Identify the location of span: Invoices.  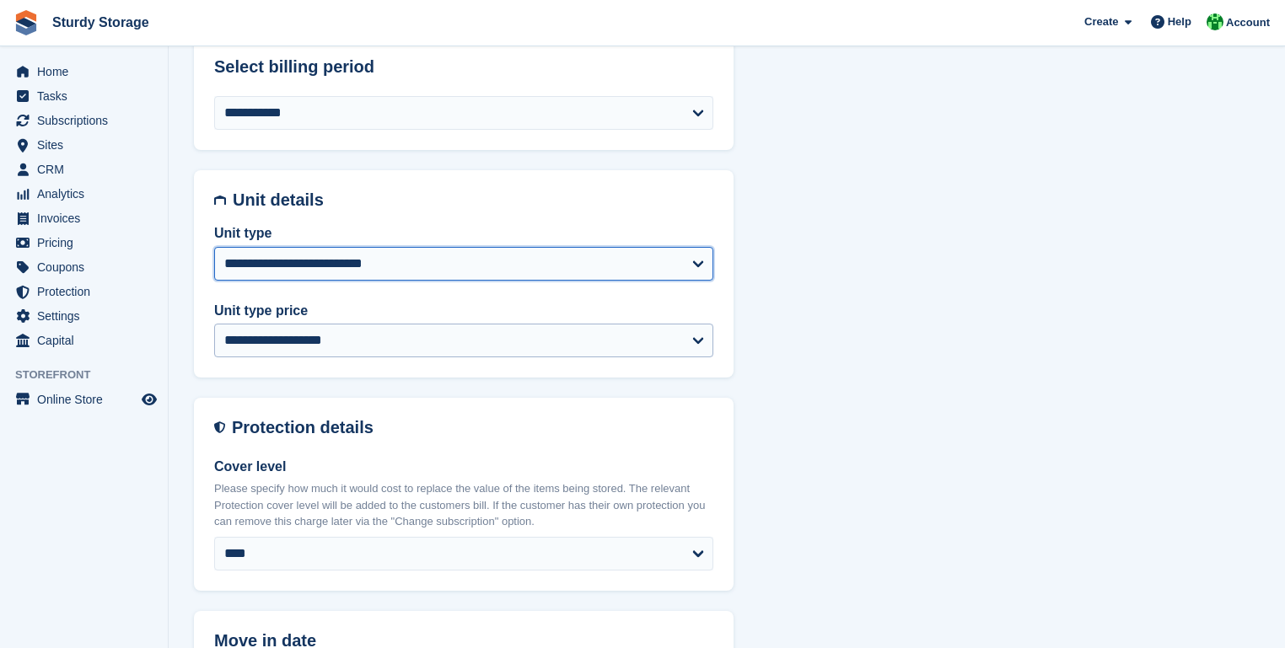
(88, 218).